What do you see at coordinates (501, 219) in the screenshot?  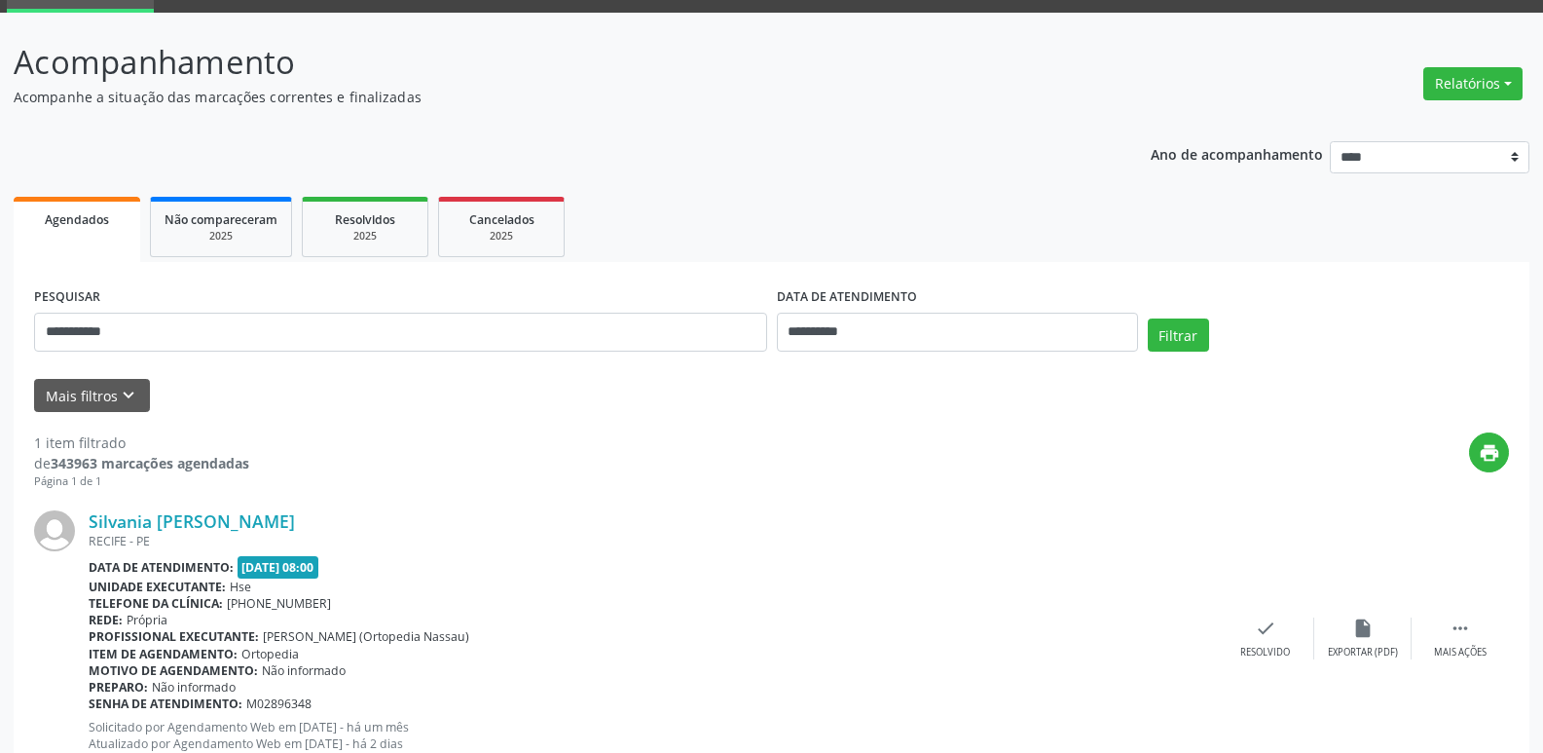 I see `span: Cancelados` at bounding box center [501, 219].